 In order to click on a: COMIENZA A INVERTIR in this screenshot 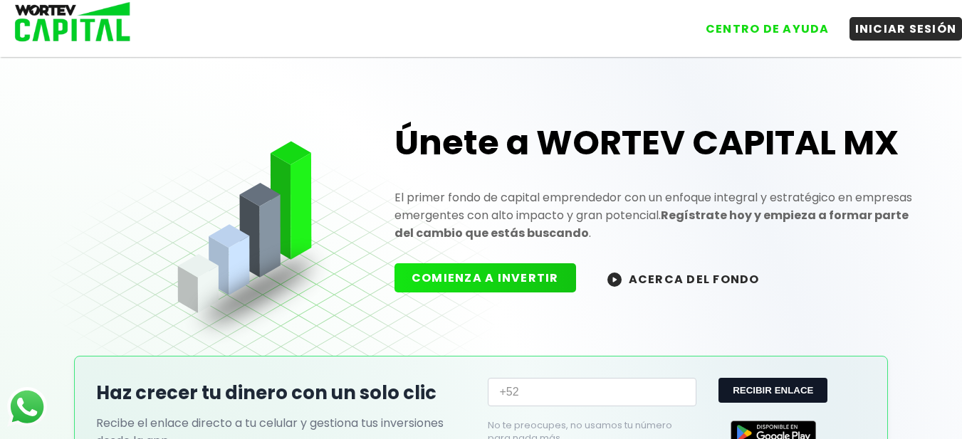, I will do `click(492, 278)`.